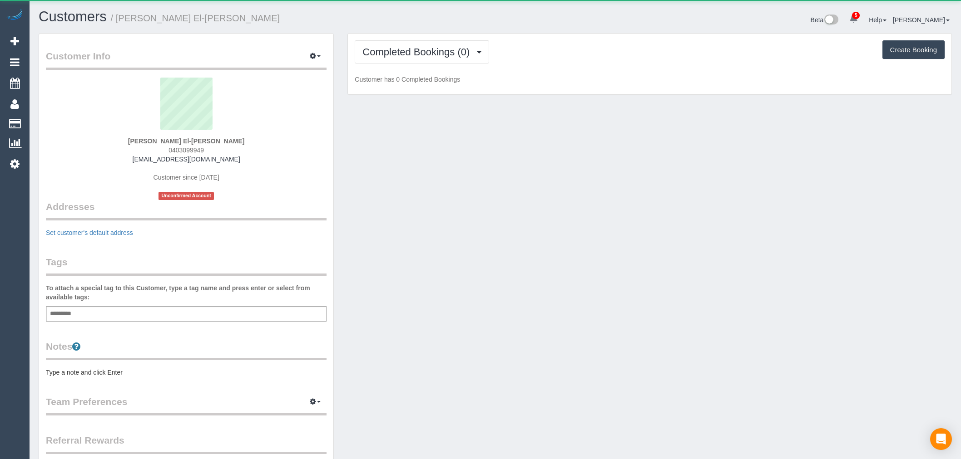  I want to click on a: Beta, so click(825, 20).